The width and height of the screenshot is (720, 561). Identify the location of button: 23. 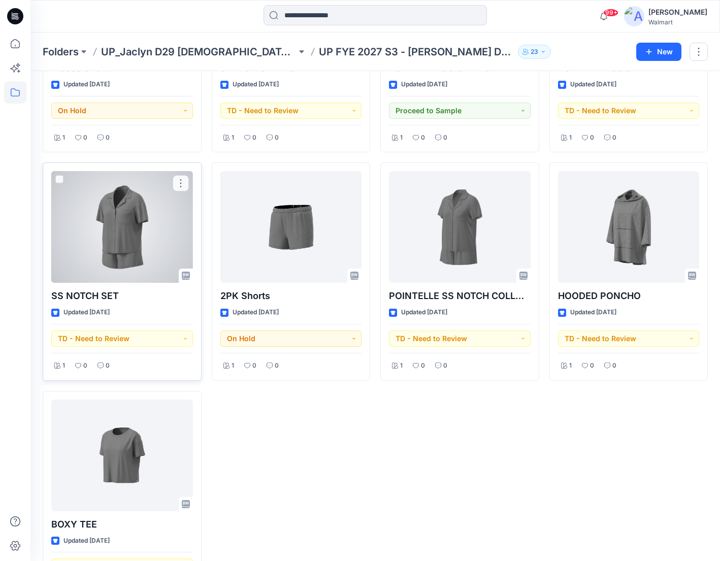
(534, 52).